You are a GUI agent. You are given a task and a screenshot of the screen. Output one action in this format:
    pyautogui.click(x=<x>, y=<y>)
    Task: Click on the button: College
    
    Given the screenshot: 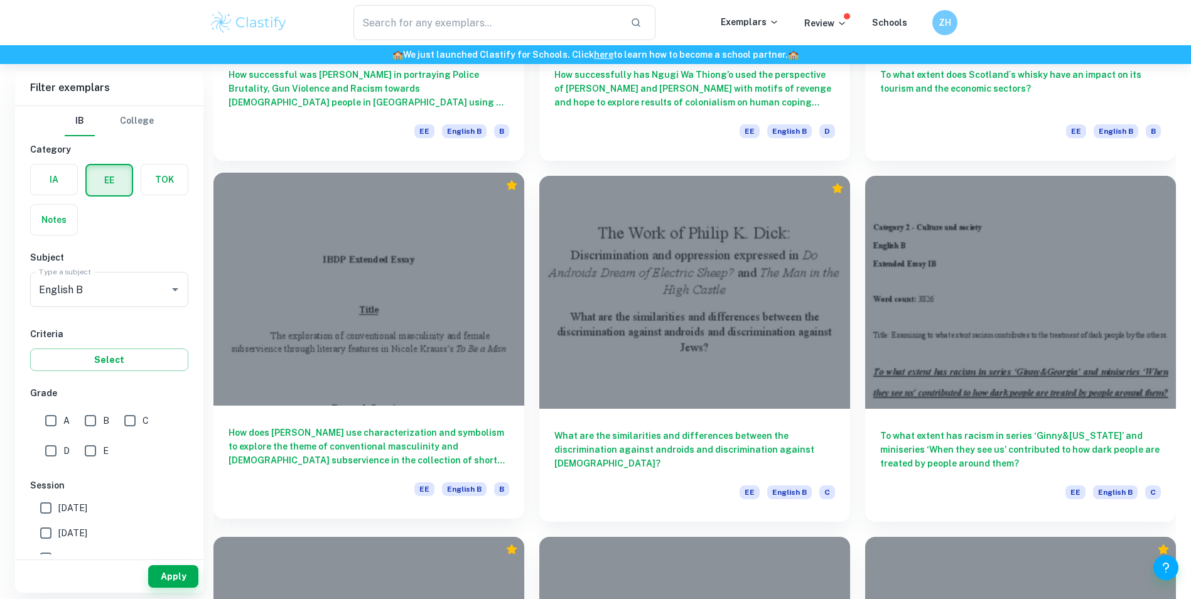 What is the action you would take?
    pyautogui.click(x=137, y=121)
    